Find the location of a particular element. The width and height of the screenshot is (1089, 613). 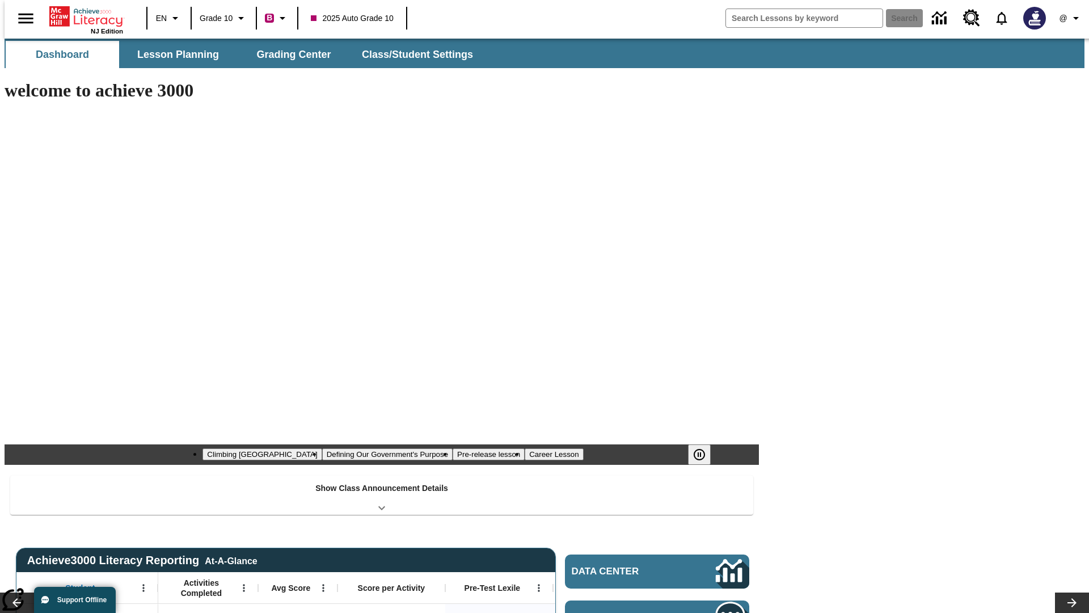

a: Resource Center, Will open in new tab is located at coordinates (972, 18).